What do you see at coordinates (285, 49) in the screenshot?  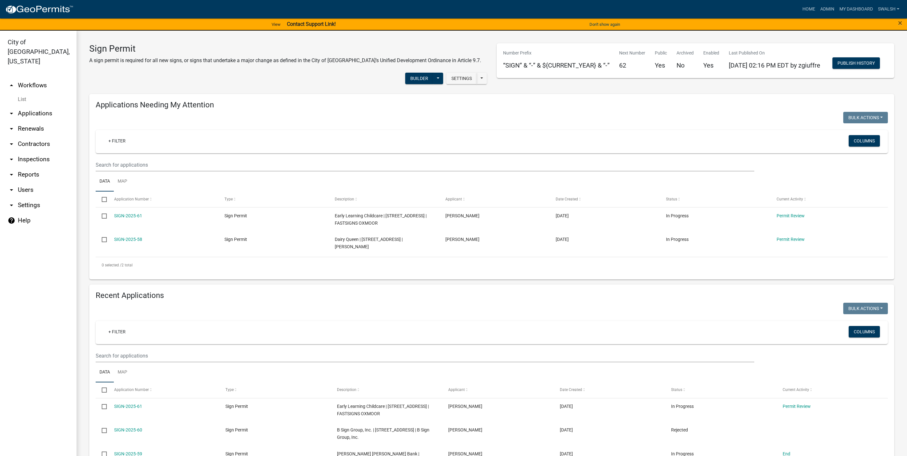 I see `h3: Sign Permit` at bounding box center [285, 49].